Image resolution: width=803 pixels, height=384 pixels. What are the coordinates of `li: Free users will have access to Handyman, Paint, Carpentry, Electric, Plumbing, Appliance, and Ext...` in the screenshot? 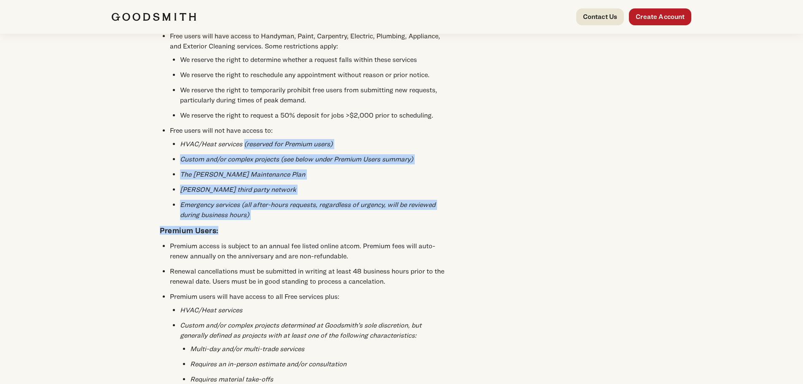 It's located at (310, 76).